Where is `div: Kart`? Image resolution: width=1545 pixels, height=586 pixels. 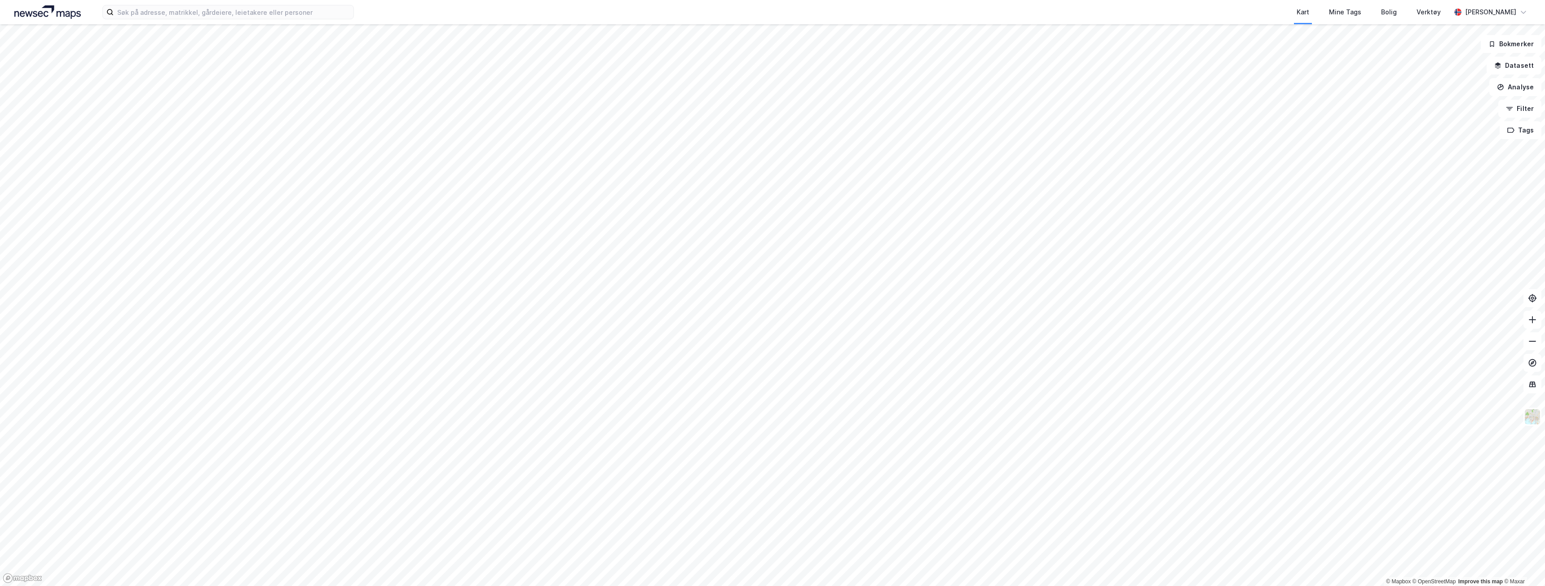
div: Kart is located at coordinates (1303, 12).